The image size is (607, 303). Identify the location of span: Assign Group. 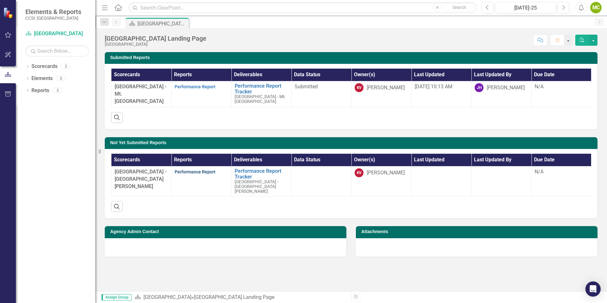
(117, 297).